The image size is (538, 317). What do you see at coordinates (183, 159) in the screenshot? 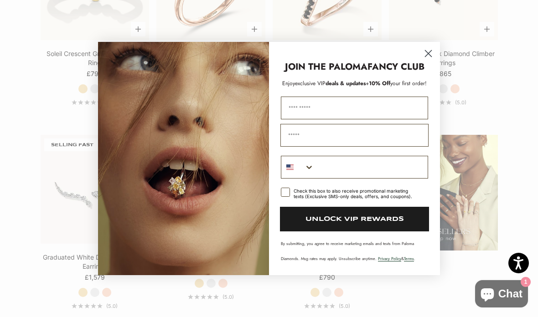
I see `img: Loading...` at bounding box center [183, 159].